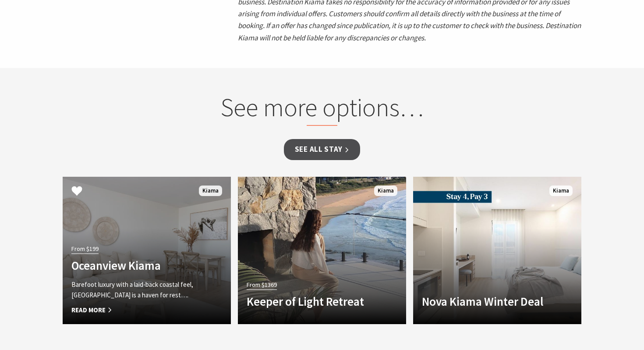 The height and width of the screenshot is (350, 644). I want to click on h4: Keeper of Light Retreat, so click(309, 301).